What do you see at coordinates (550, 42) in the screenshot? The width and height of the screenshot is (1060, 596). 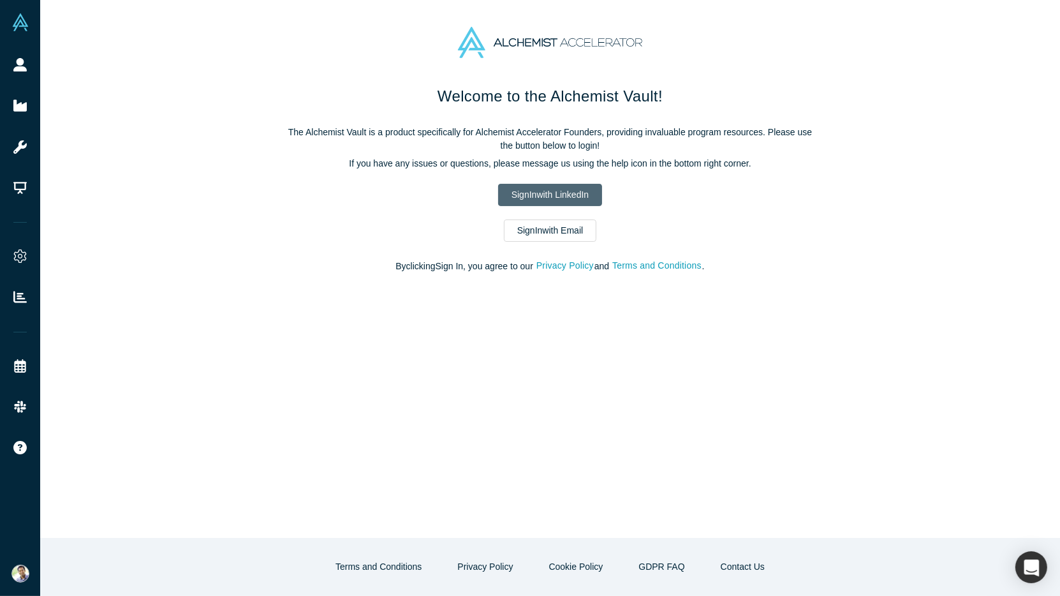 I see `img: Alchemist Accelerator Logo` at bounding box center [550, 42].